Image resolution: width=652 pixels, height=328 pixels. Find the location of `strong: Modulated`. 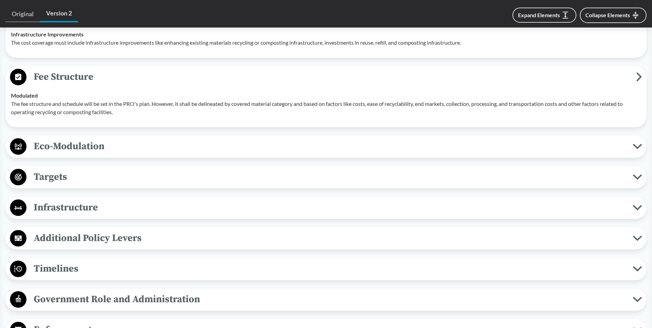

strong: Modulated is located at coordinates (24, 95).